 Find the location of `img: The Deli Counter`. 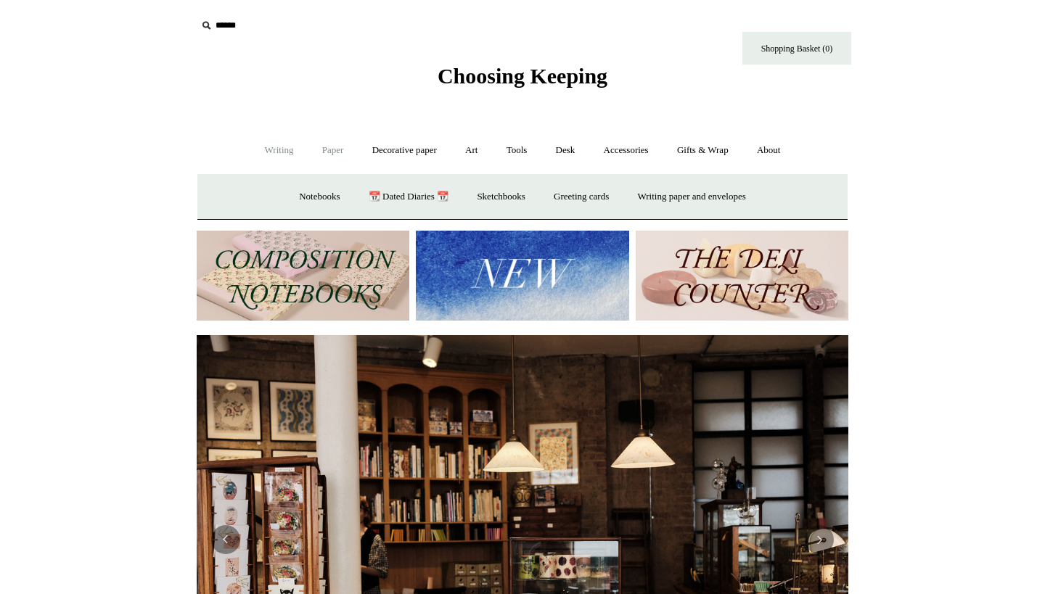

img: The Deli Counter is located at coordinates (742, 276).